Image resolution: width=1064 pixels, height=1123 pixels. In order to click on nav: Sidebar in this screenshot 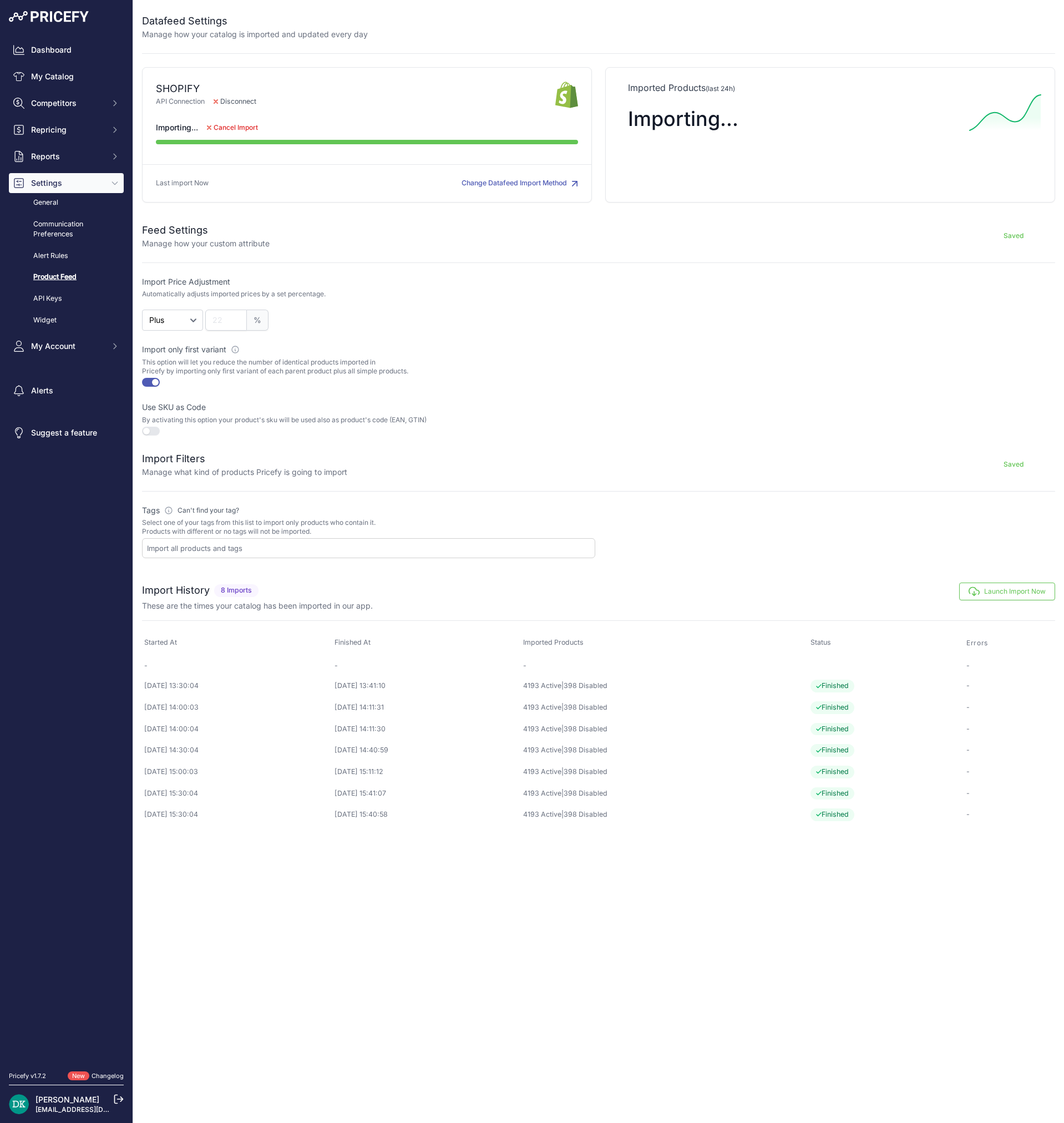, I will do `click(66, 549)`.